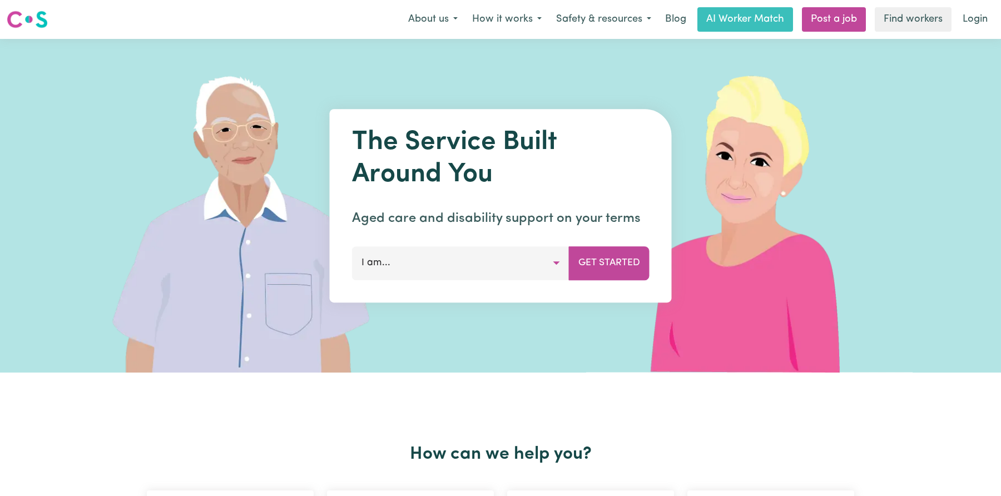 The height and width of the screenshot is (496, 1001). What do you see at coordinates (433, 19) in the screenshot?
I see `button: About us` at bounding box center [433, 19].